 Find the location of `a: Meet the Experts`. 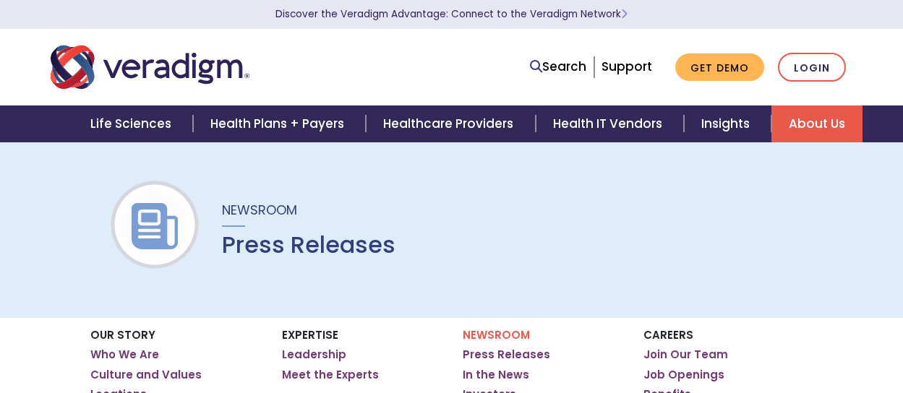

a: Meet the Experts is located at coordinates (330, 375).